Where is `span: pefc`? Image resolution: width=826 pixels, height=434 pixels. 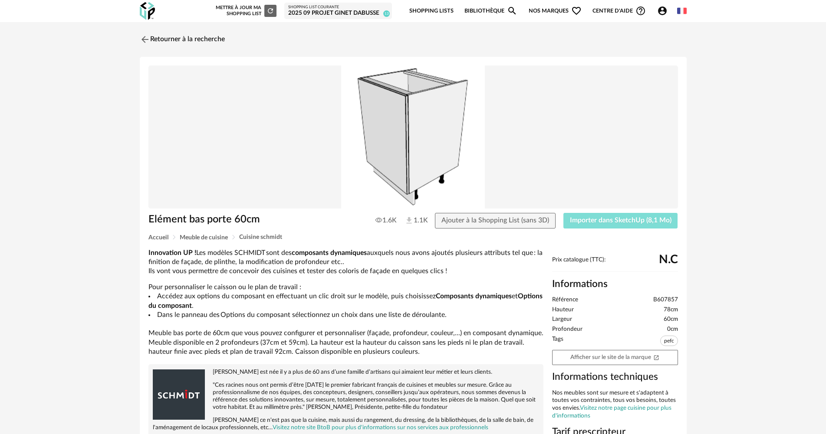 span: pefc is located at coordinates (669, 341).